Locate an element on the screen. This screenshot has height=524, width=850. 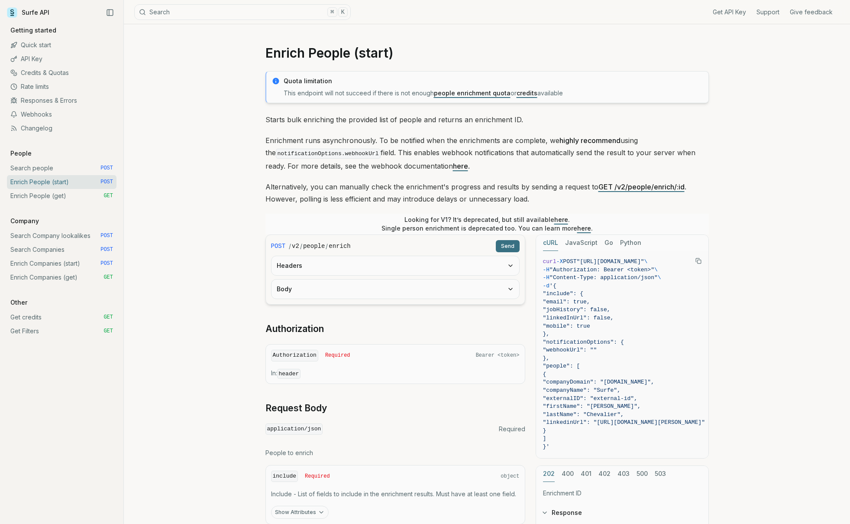
span: "mobile": true is located at coordinates (567, 326).